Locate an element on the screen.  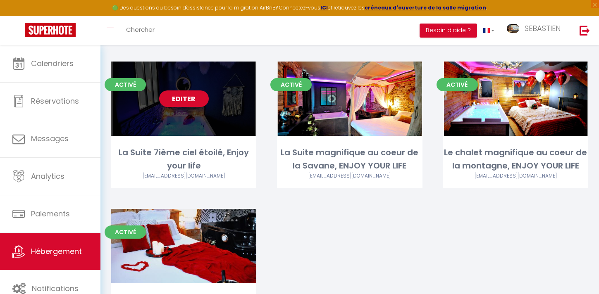
a: Editer is located at coordinates (184, 99).